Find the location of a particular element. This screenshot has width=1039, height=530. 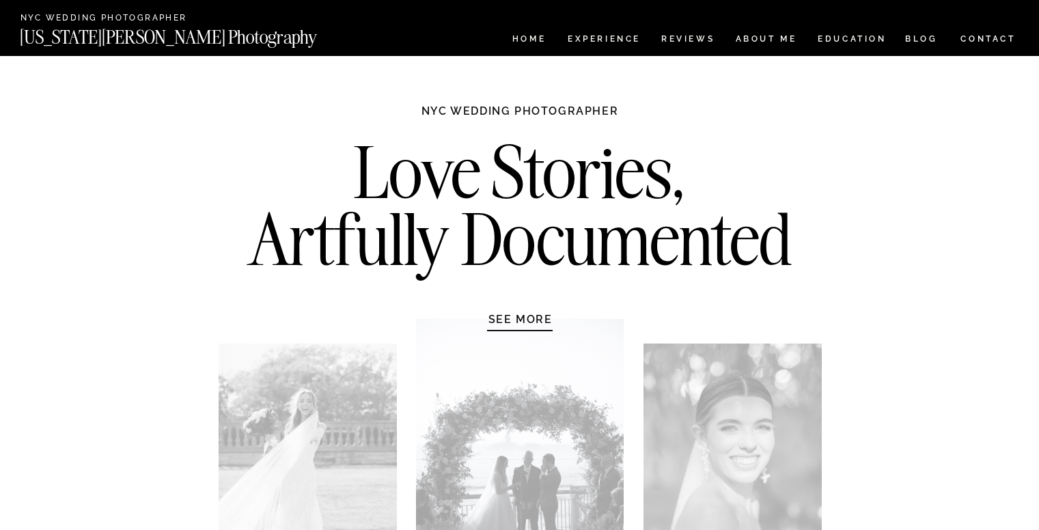

a: SEE MORE is located at coordinates (521, 319).